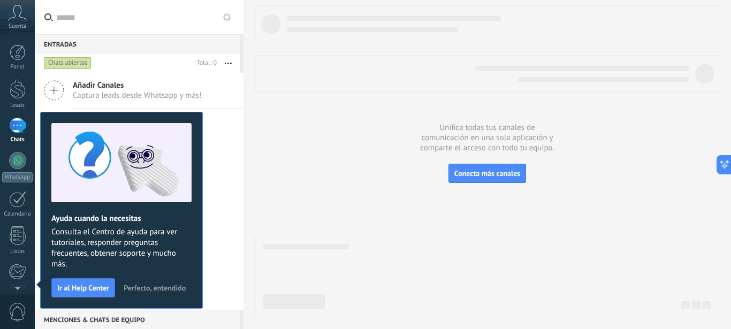 The width and height of the screenshot is (731, 329). What do you see at coordinates (137, 85) in the screenshot?
I see `span: Añadir Canales` at bounding box center [137, 85].